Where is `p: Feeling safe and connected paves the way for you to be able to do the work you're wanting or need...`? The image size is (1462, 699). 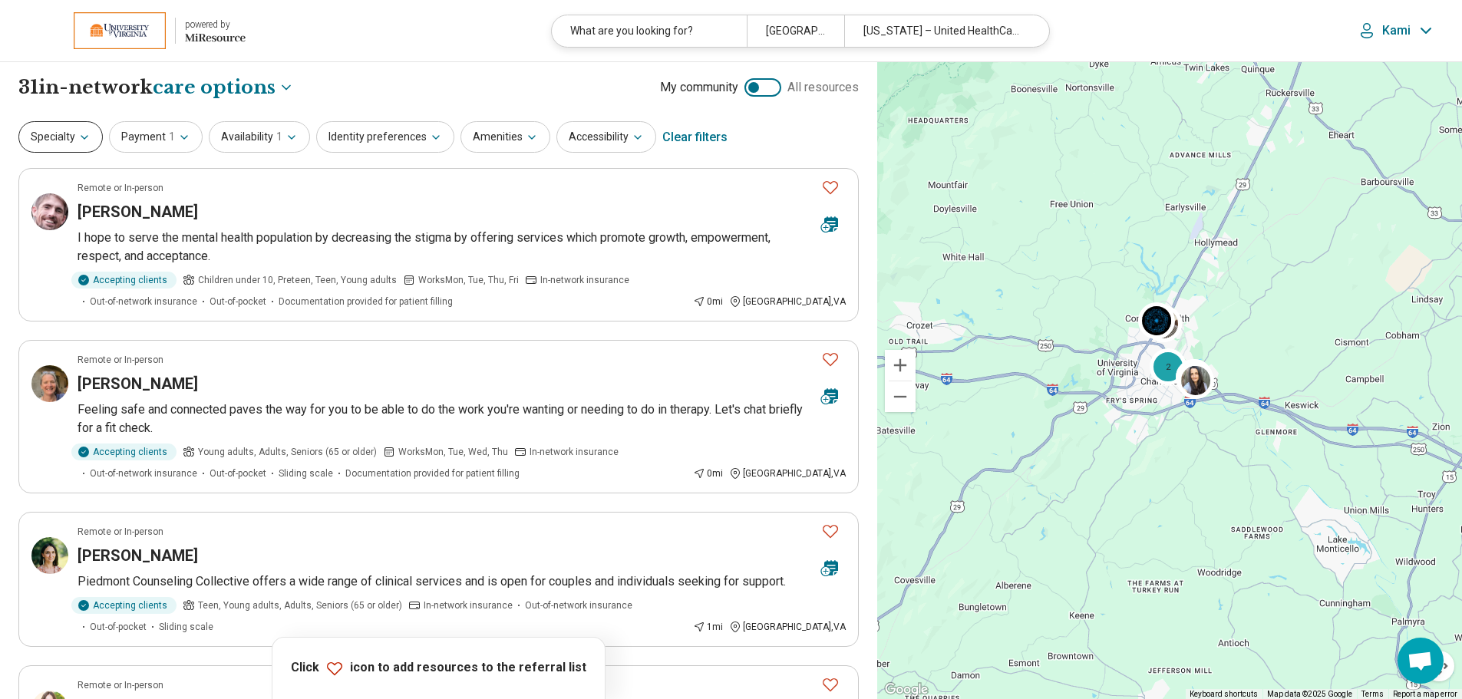 p: Feeling safe and connected paves the way for you to be able to do the work you're wanting or need... is located at coordinates (461, 419).